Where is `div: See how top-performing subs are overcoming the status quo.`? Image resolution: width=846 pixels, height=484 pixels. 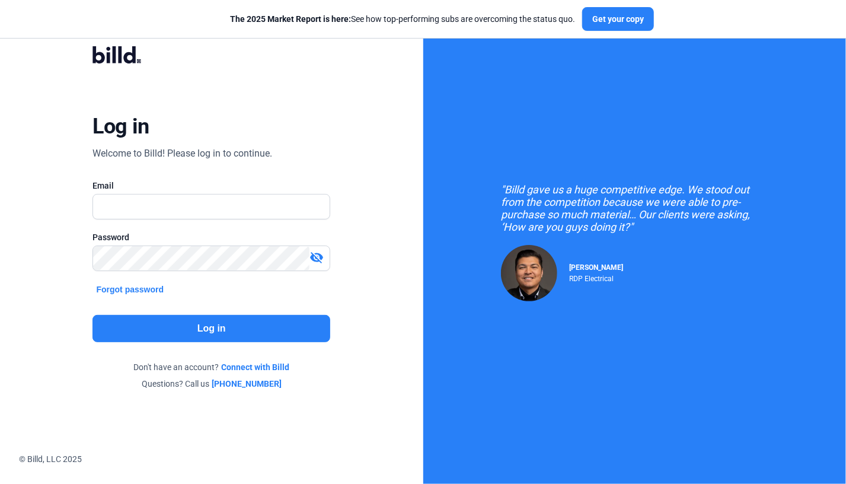
div: See how top-performing subs are overcoming the status quo. is located at coordinates (403, 19).